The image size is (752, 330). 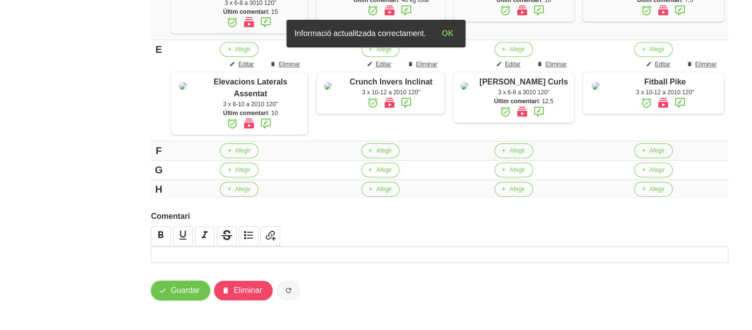 I want to click on div: : 12,5, so click(x=524, y=101).